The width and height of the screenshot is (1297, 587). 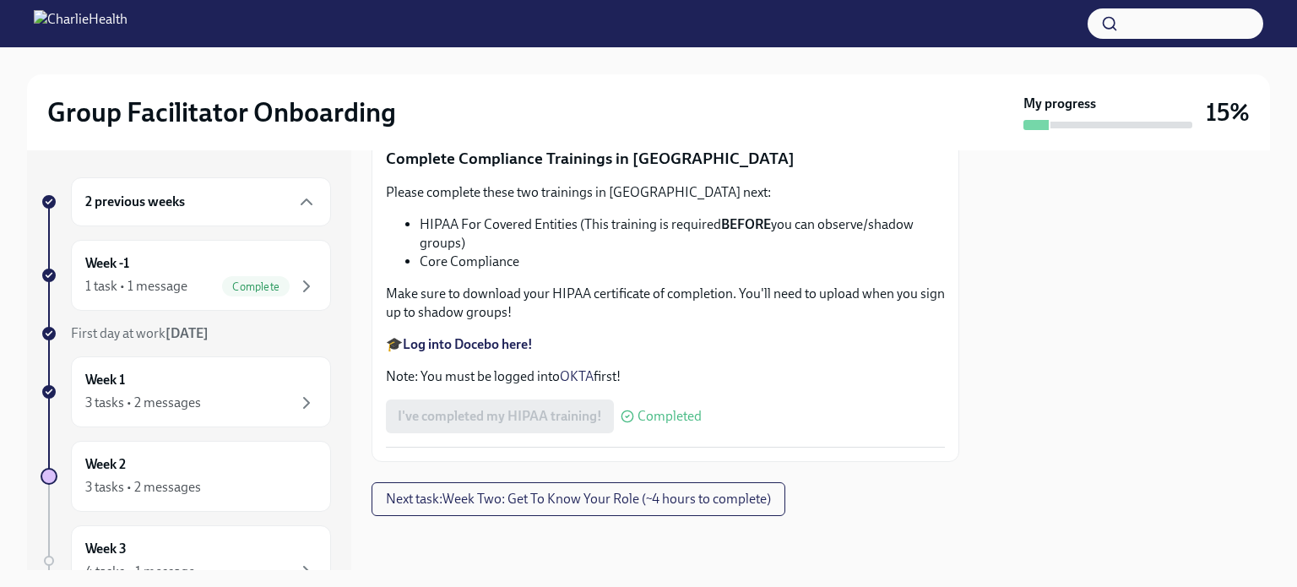 What do you see at coordinates (221, 112) in the screenshot?
I see `h2: Group Facilitator Onboarding` at bounding box center [221, 112].